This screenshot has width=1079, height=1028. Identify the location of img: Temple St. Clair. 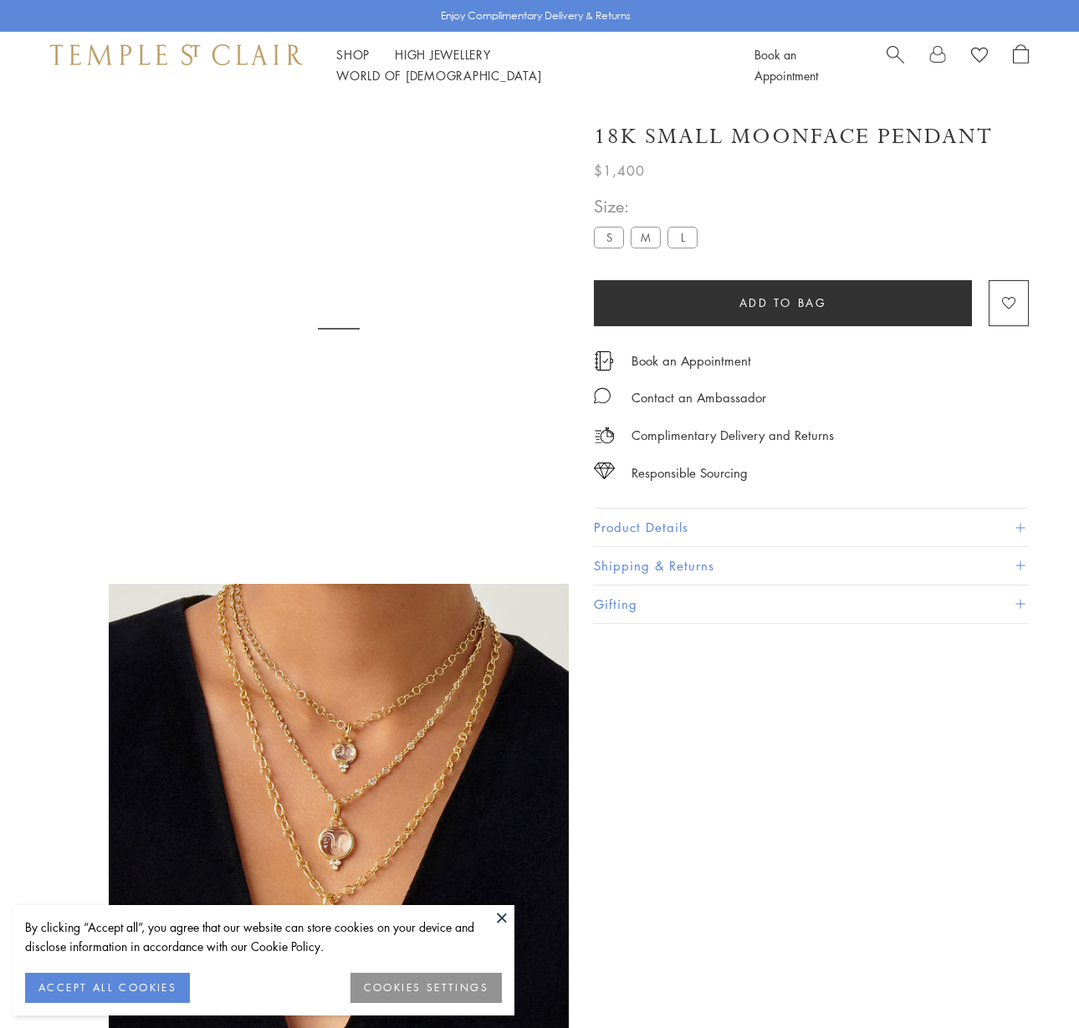
(176, 54).